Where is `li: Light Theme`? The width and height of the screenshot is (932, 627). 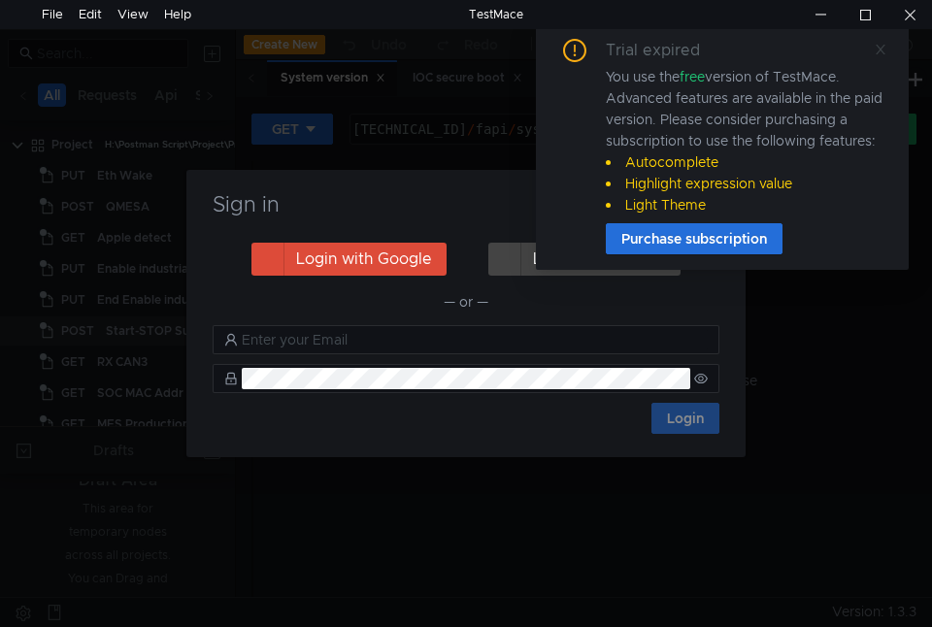
li: Light Theme is located at coordinates (746, 205).